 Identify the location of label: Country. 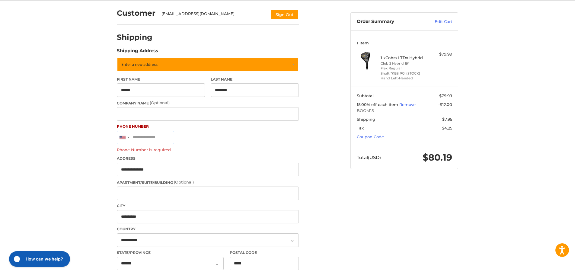
(208, 229).